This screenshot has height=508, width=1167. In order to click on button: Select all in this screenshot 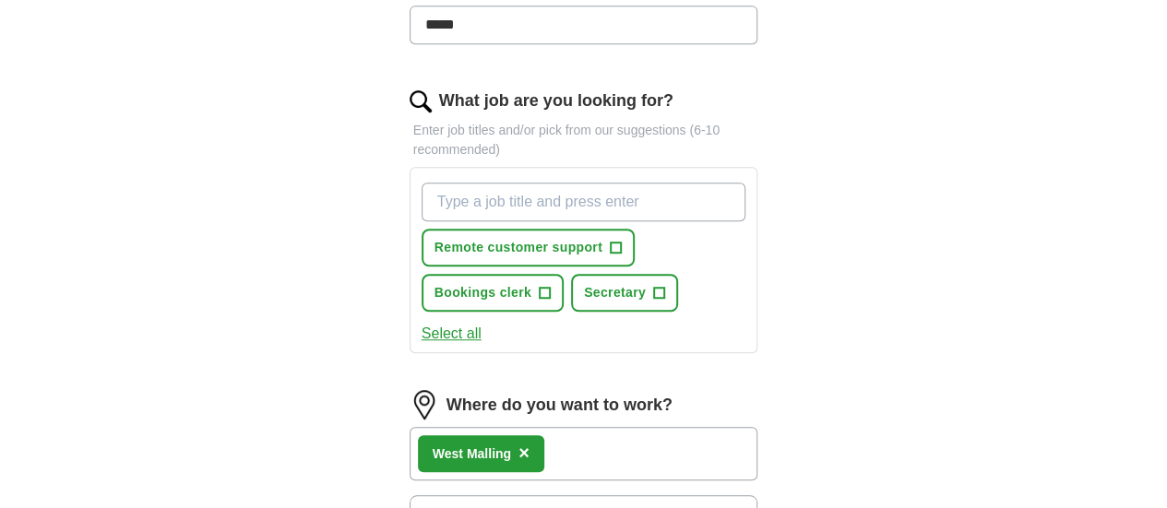, I will do `click(451, 334)`.